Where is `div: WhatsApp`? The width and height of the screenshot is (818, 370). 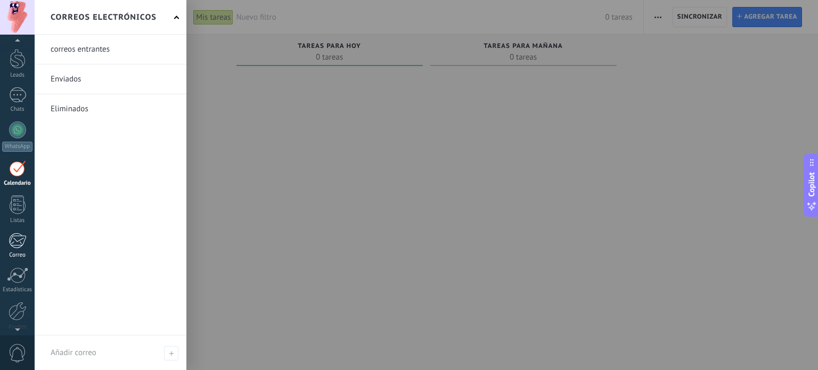
div: WhatsApp is located at coordinates (17, 146).